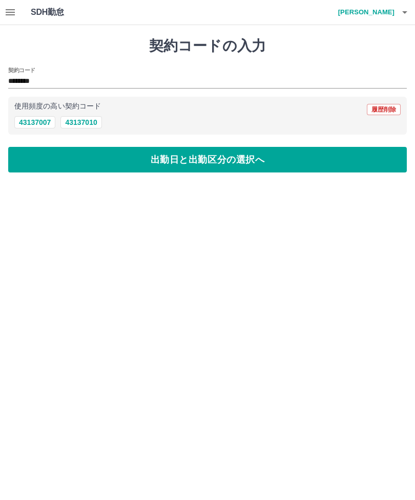  What do you see at coordinates (35, 122) in the screenshot?
I see `button: 43137007` at bounding box center [35, 122].